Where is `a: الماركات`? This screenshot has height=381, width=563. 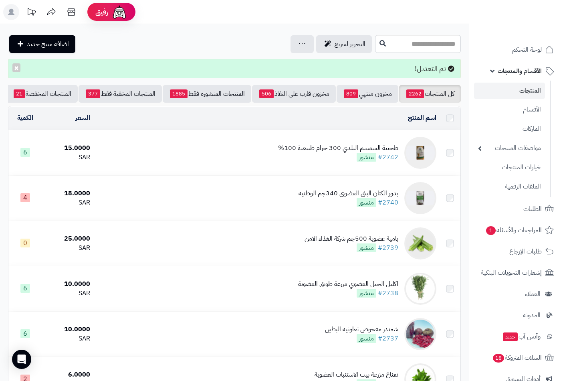
a: الماركات is located at coordinates (510, 129).